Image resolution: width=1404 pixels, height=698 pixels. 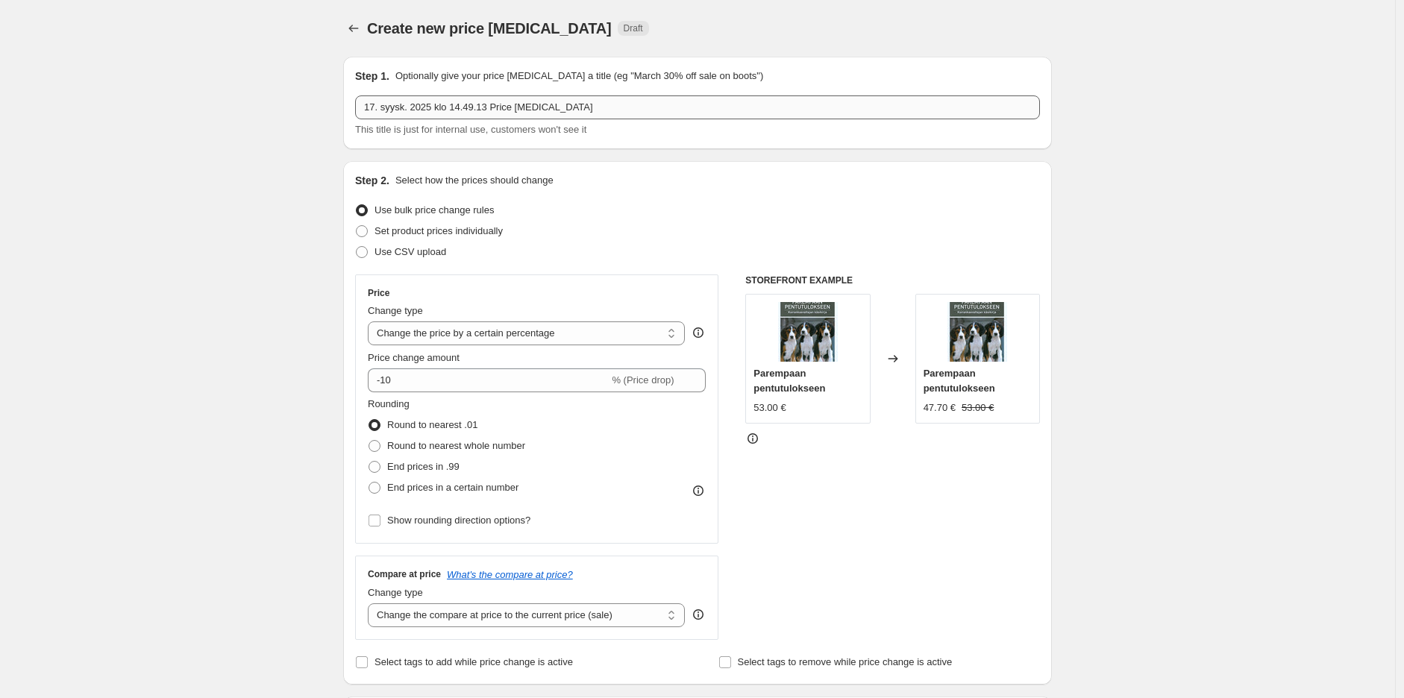 What do you see at coordinates (698, 107) in the screenshot?
I see `input: 30% off holiday sale` at bounding box center [698, 107].